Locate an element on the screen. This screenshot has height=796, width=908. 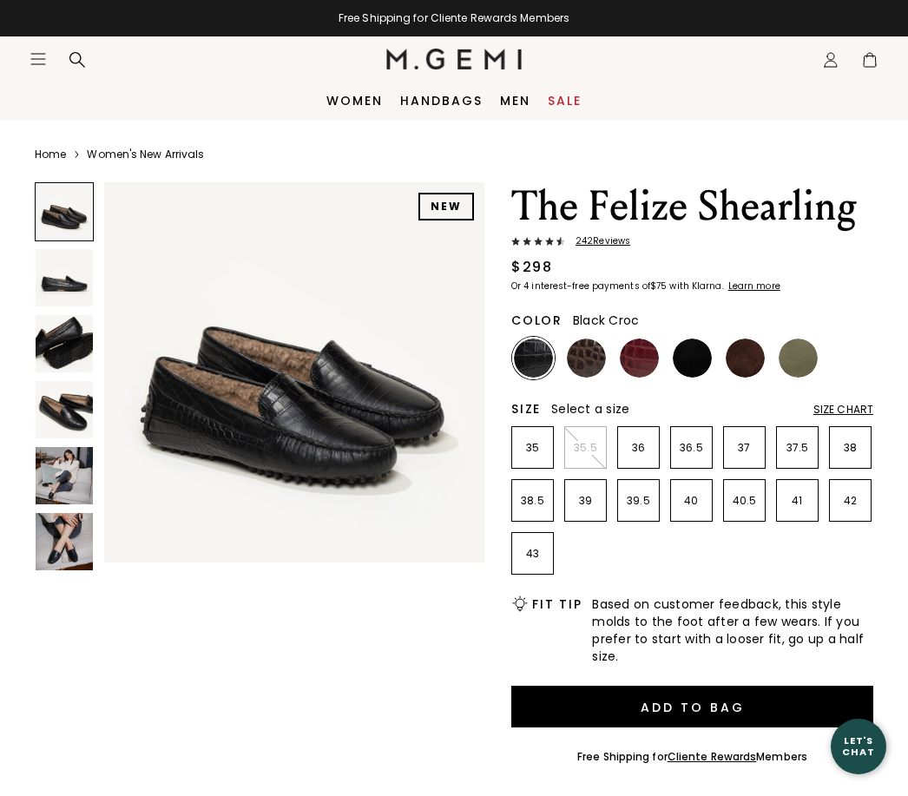
p: 38.5 is located at coordinates (532, 501).